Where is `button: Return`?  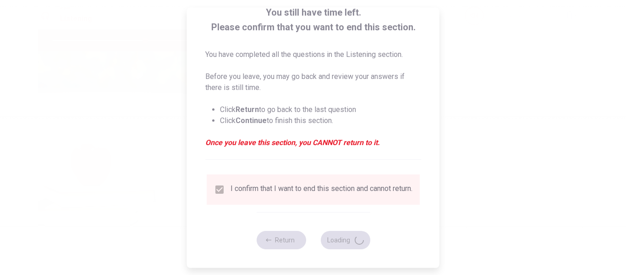 button: Return is located at coordinates (281, 240).